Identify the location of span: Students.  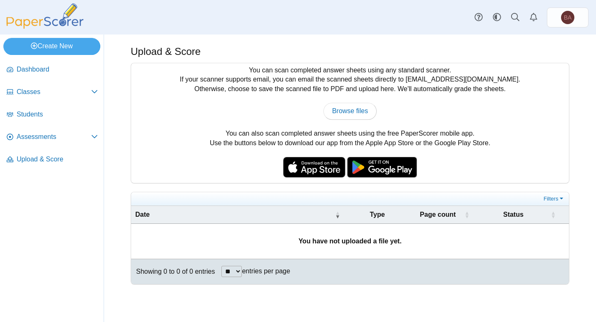
(57, 114).